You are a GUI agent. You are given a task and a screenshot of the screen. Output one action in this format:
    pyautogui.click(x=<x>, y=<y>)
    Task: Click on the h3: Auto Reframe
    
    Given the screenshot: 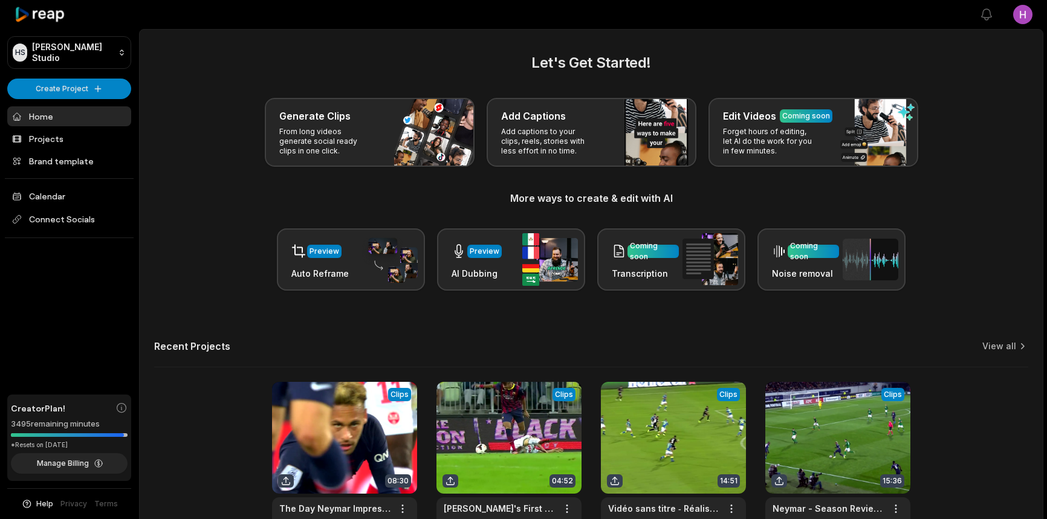 What is the action you would take?
    pyautogui.click(x=320, y=273)
    